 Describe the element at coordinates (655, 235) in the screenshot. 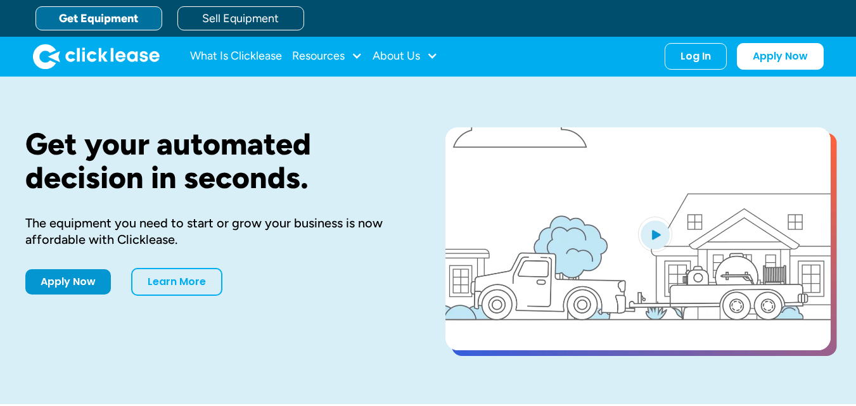

I see `img: Blue play button logo on a light blue circular background` at that location.